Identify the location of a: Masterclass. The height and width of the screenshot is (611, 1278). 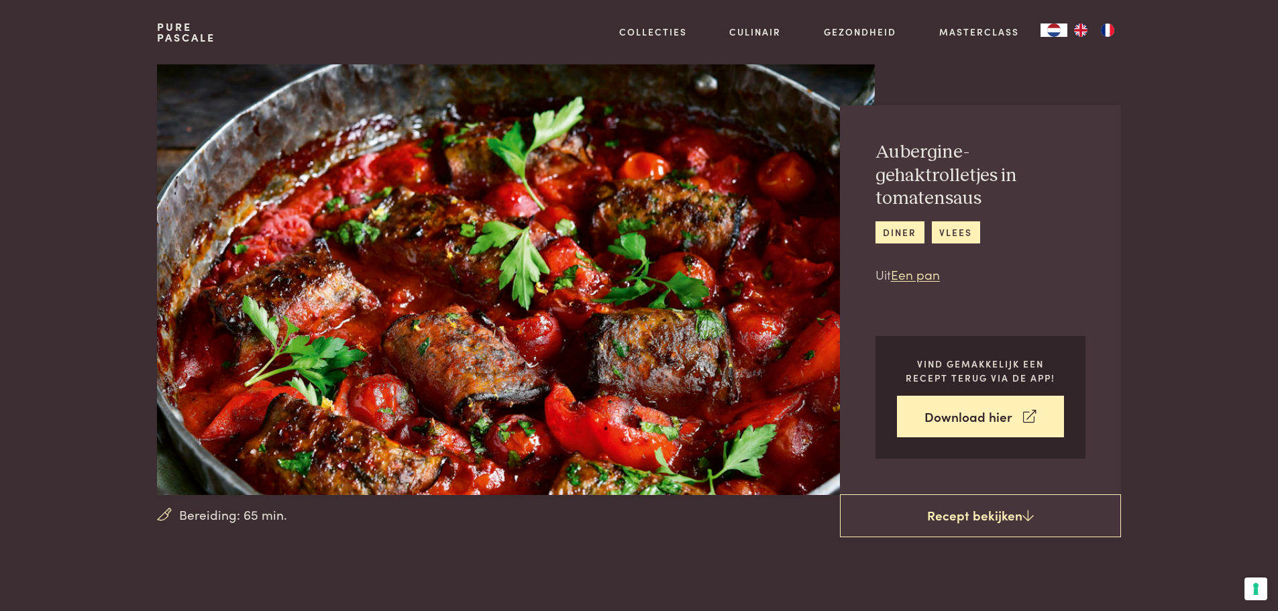
(979, 32).